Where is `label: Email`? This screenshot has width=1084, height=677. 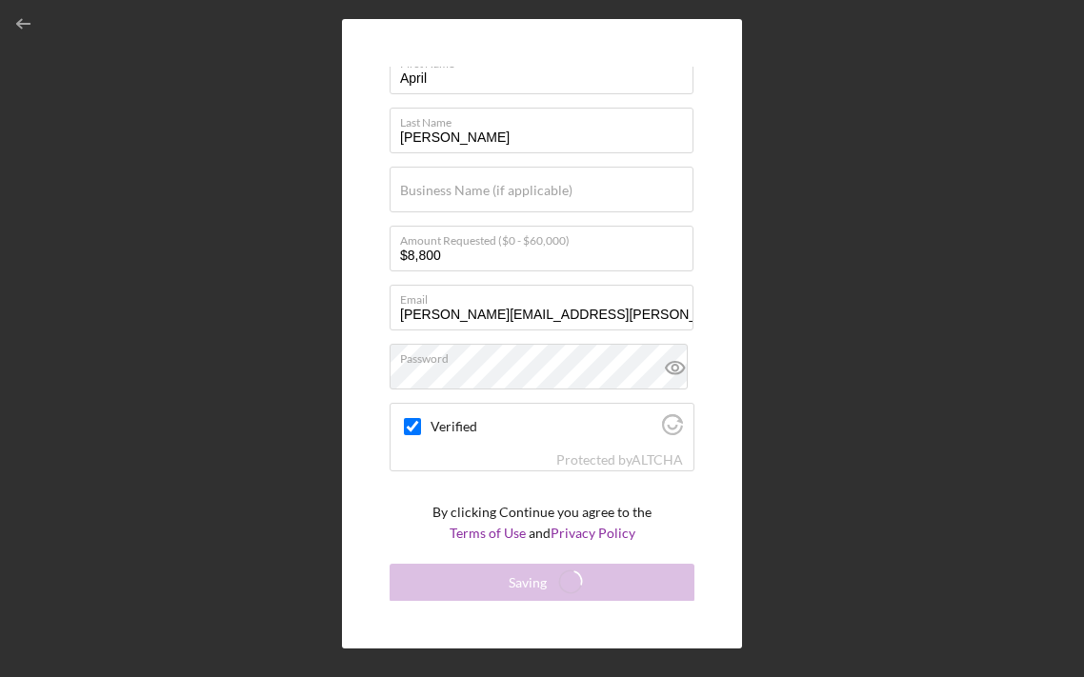
label: Email is located at coordinates (547, 296).